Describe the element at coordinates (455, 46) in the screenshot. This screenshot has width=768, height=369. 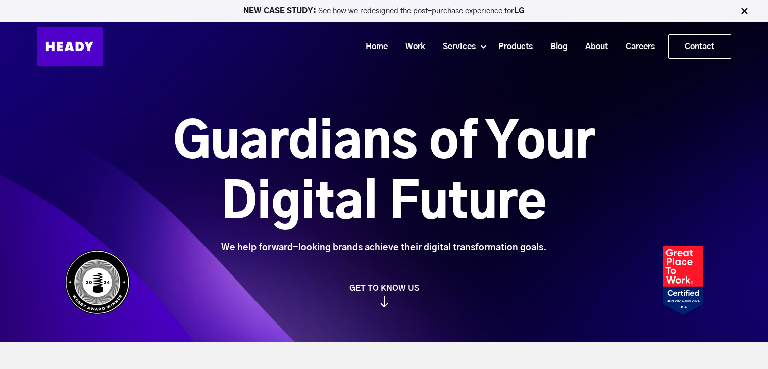
I see `a: Services` at that location.